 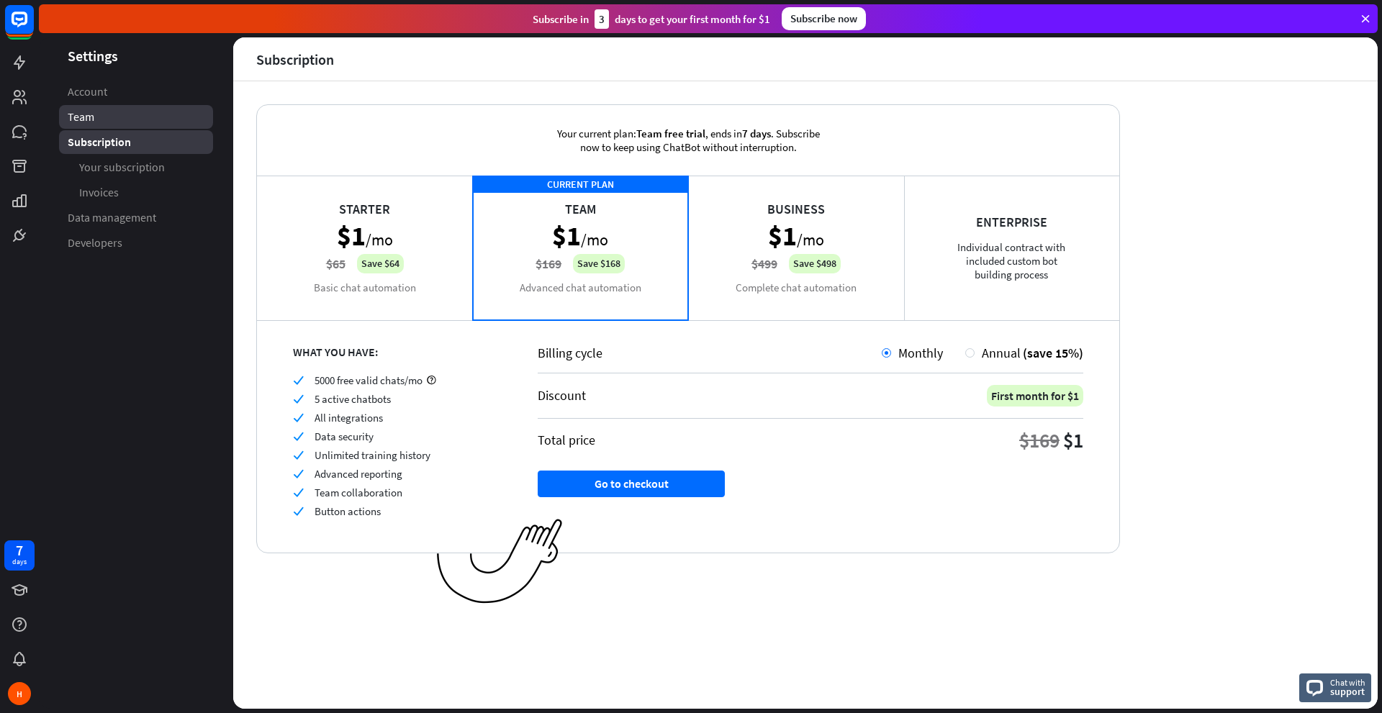 I want to click on span: Monthly, so click(x=921, y=353).